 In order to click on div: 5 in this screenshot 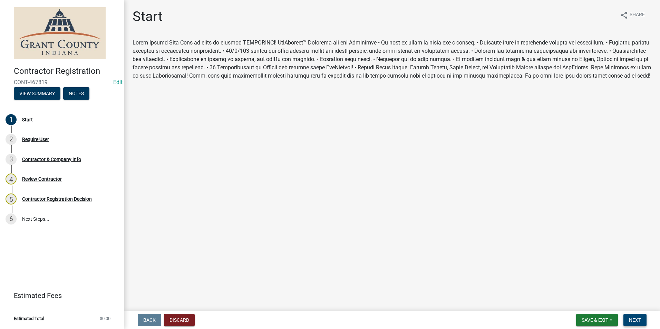, I will do `click(11, 199)`.